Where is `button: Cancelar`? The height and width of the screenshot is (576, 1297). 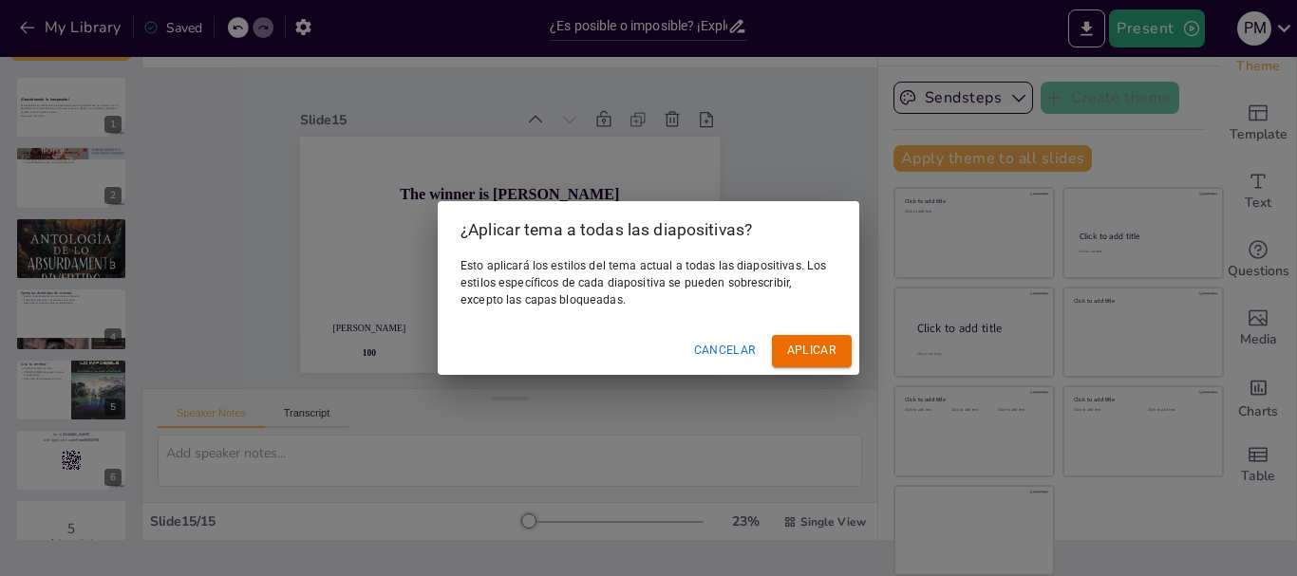 button: Cancelar is located at coordinates (725, 350).